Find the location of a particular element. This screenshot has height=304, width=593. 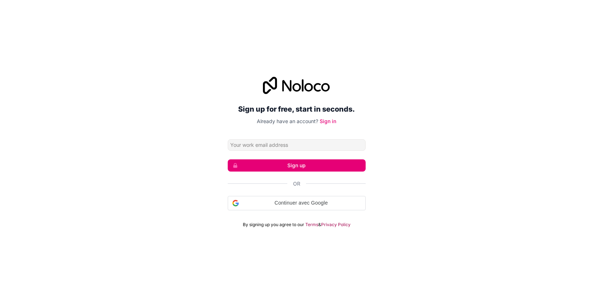

h2: Sign up for free, start in seconds. is located at coordinates (297, 109).